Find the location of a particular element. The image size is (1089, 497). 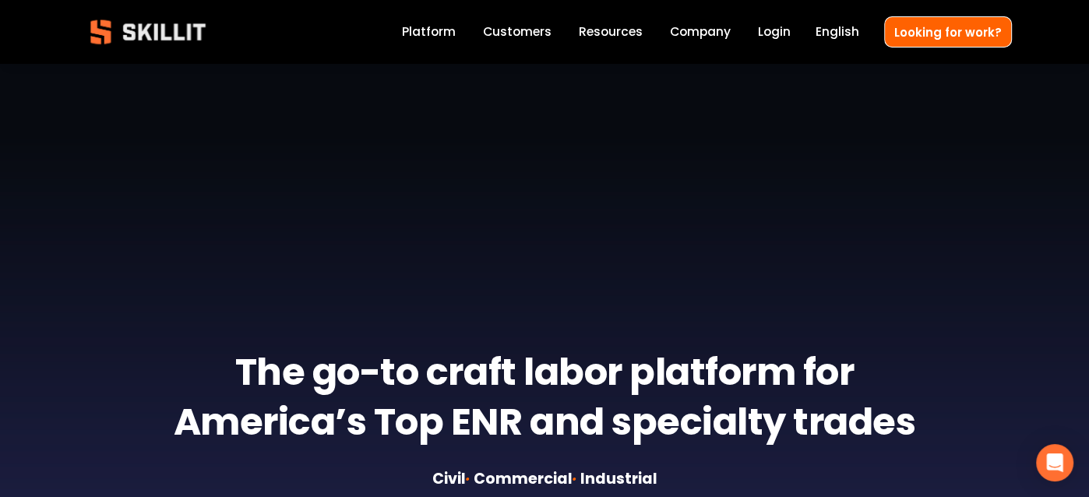

a: Platform is located at coordinates (428, 32).